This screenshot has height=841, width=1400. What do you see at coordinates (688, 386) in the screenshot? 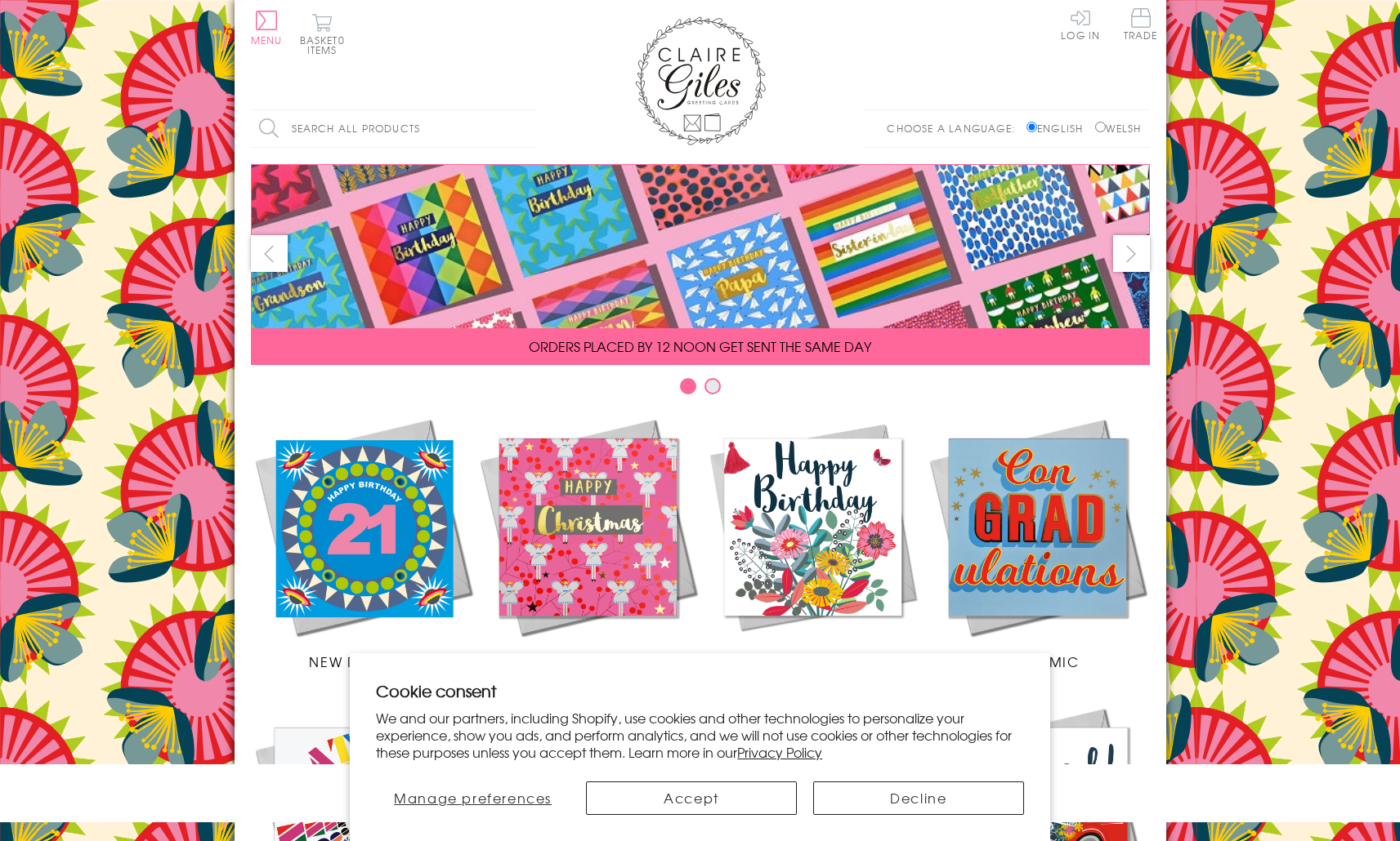
I see `button: Carousel Page 1 (Current Slide)` at bounding box center [688, 386].